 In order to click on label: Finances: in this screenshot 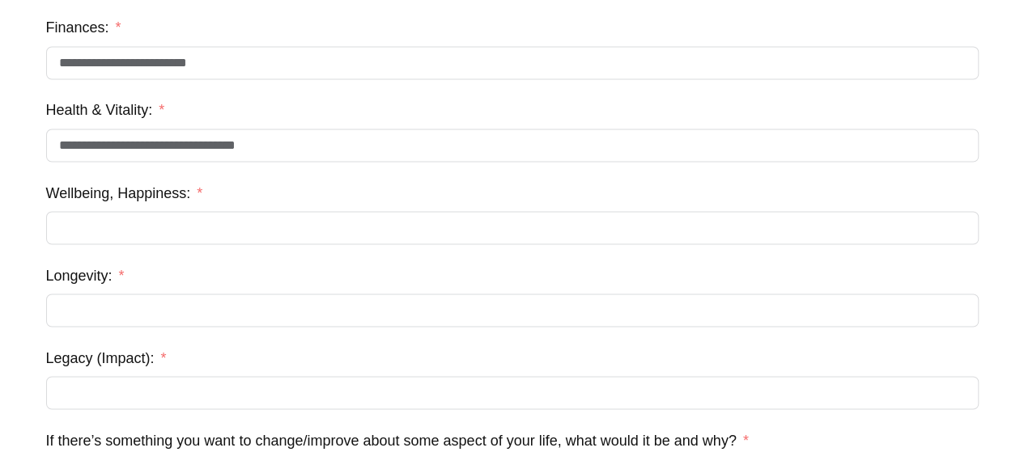, I will do `click(83, 28)`.